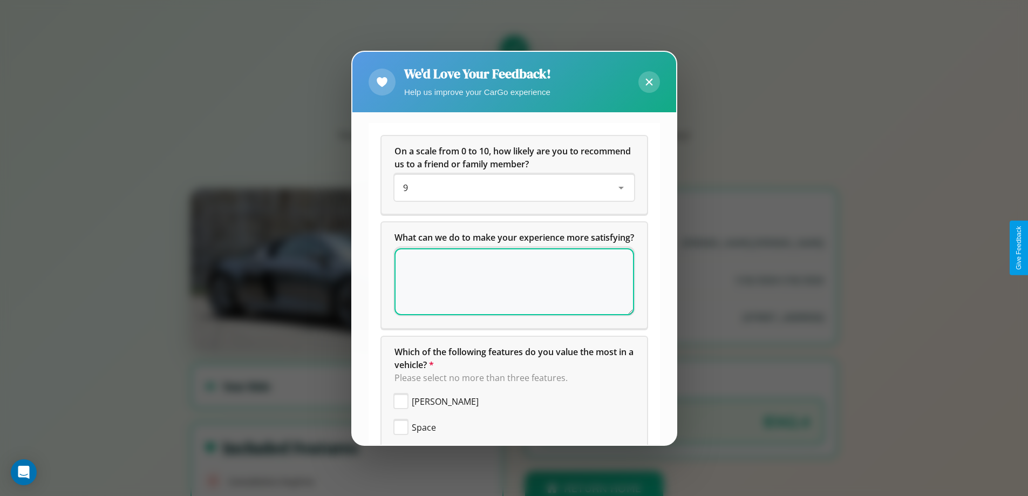 The image size is (1028, 496). Describe the element at coordinates (478, 73) in the screenshot. I see `h2: We'd Love Your Feedback!` at that location.